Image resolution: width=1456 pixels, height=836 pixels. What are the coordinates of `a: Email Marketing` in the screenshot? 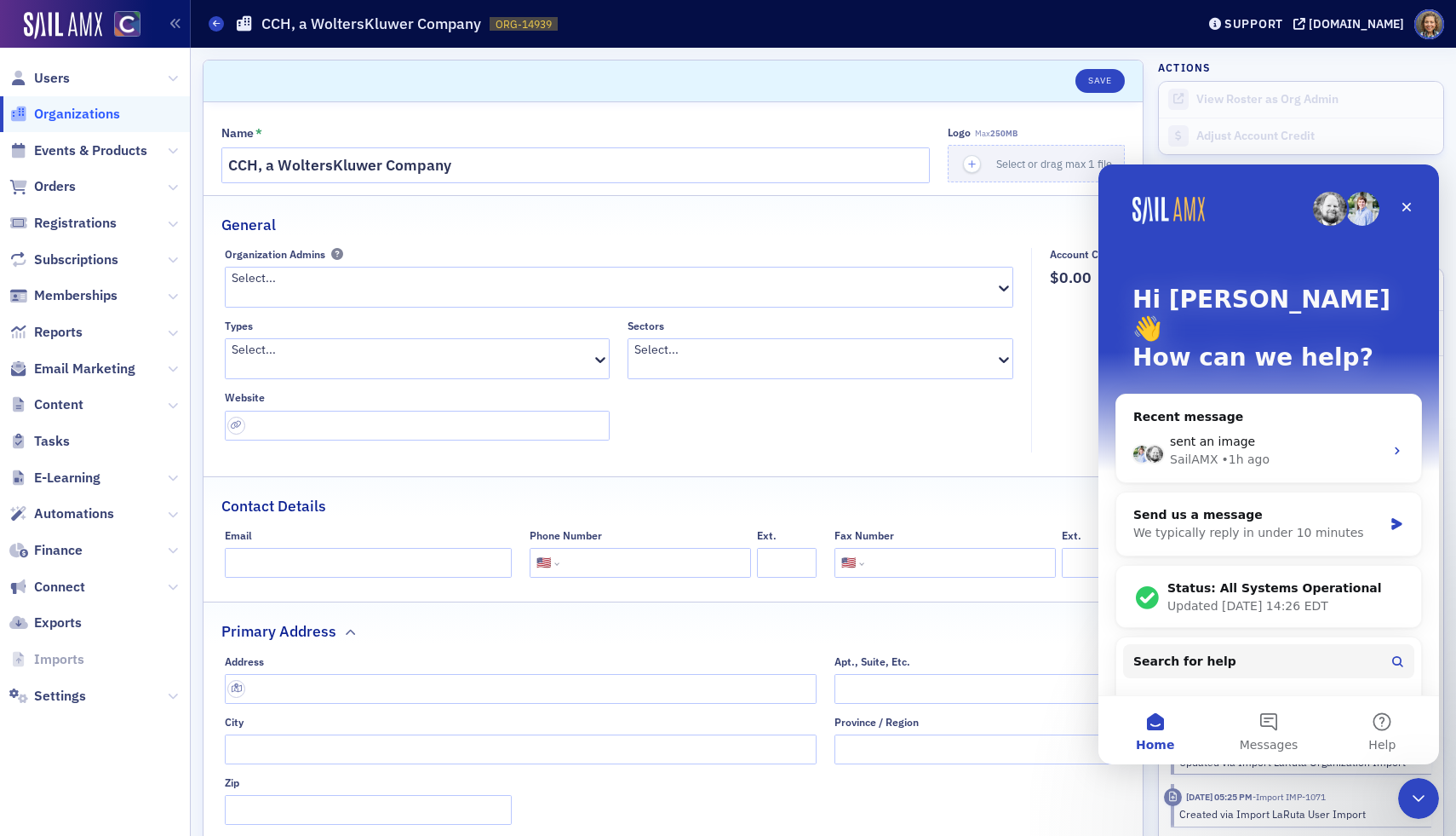 It's located at (73, 368).